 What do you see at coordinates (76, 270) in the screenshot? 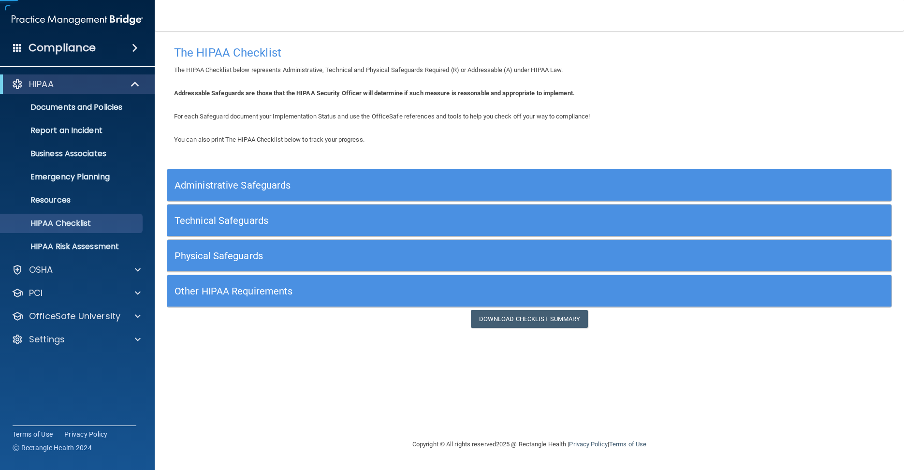
I see `a: OSHA` at bounding box center [76, 270].